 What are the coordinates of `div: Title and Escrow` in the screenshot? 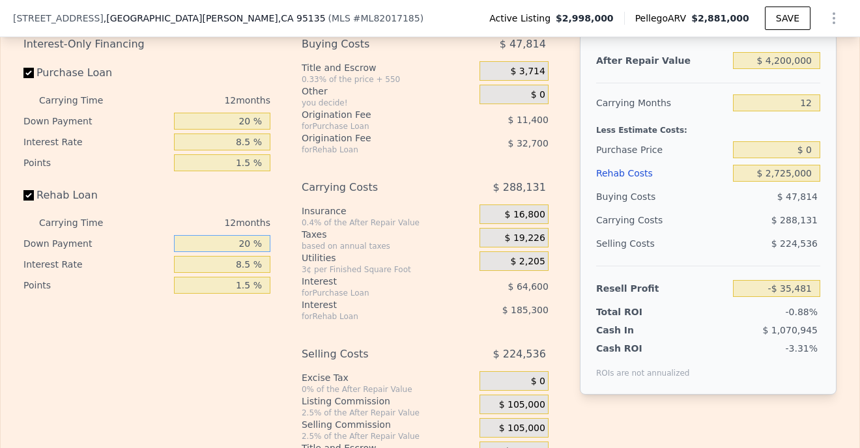 It's located at (388, 68).